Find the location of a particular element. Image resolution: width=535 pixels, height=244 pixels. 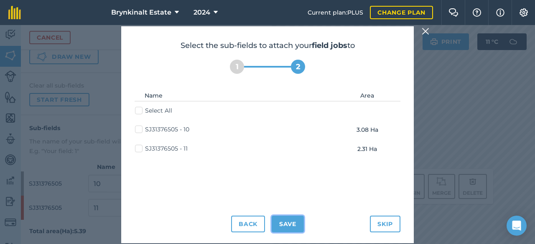

span: Current plan : PLUS is located at coordinates (335, 13).